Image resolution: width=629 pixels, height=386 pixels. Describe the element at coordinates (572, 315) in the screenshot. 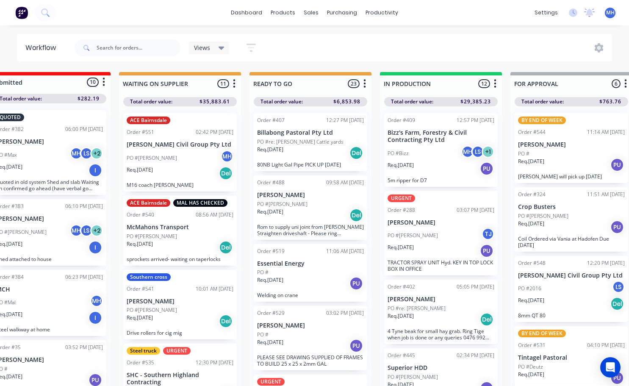

I see `p: 8mm QT 80` at that location.